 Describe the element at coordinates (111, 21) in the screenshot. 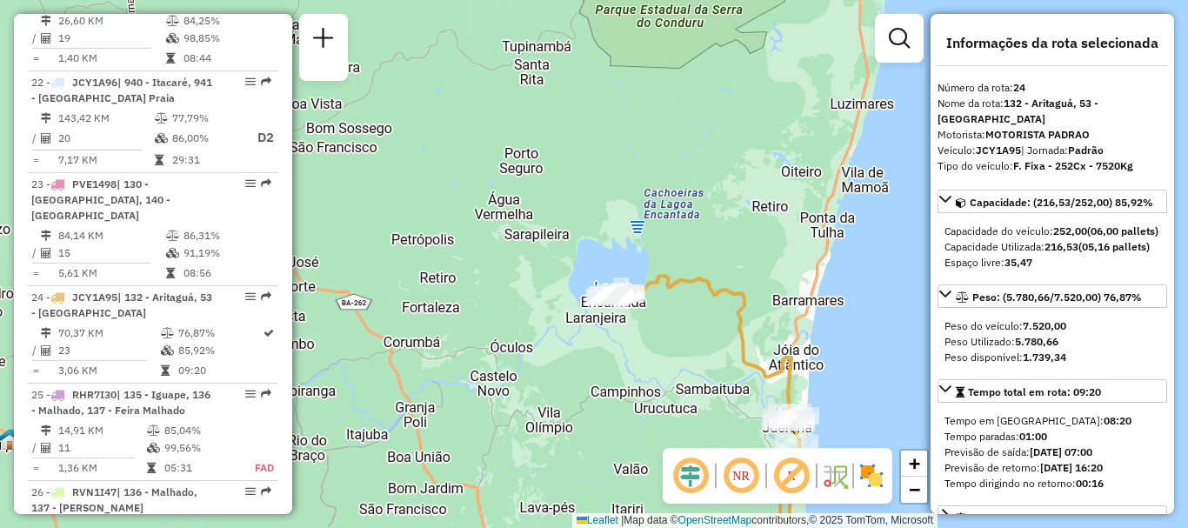

I see `td: 26,60 KM` at that location.